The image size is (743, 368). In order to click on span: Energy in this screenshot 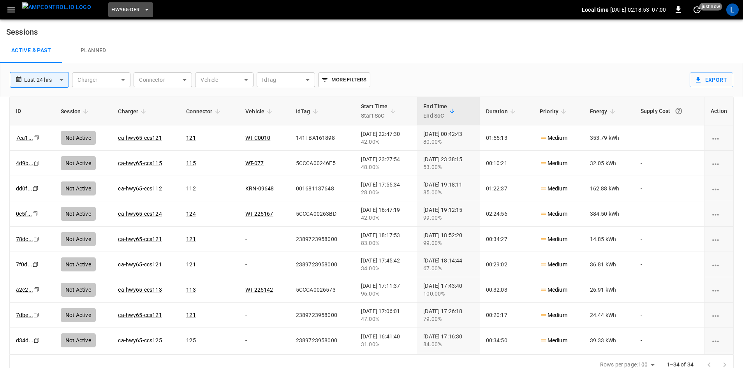, I will do `click(604, 111)`.